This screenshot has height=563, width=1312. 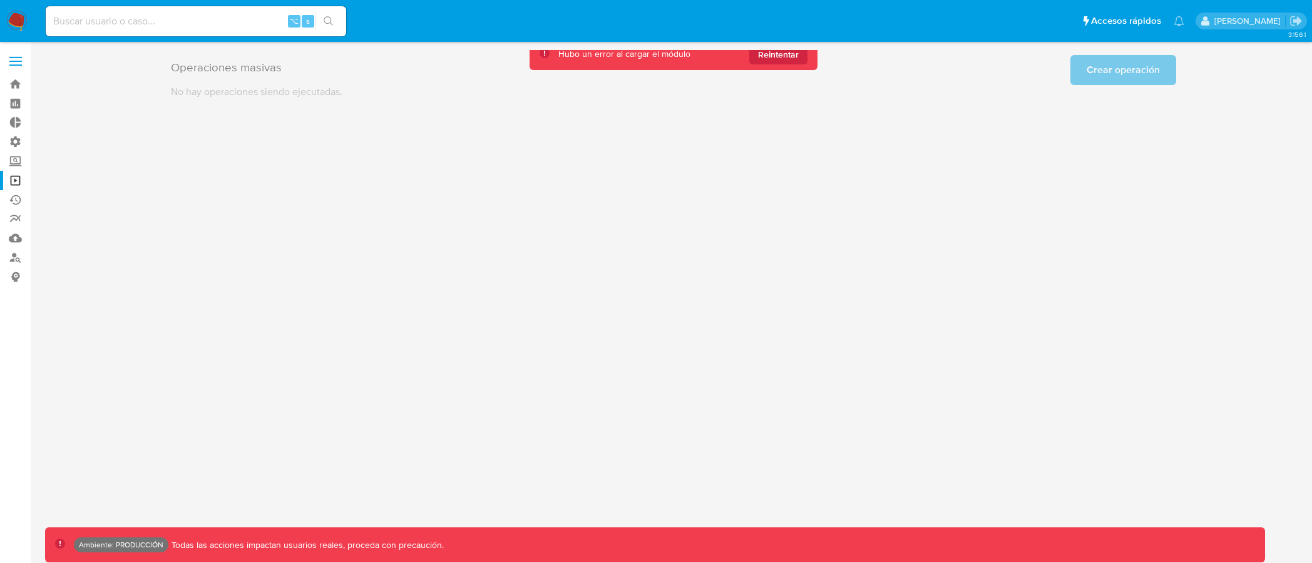 I want to click on a: Salir, so click(x=1296, y=21).